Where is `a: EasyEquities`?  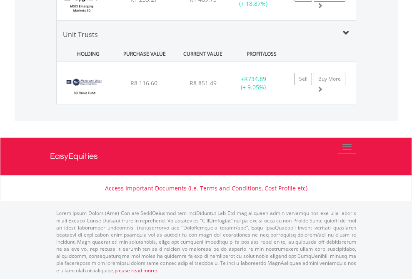 a: EasyEquities is located at coordinates (206, 157).